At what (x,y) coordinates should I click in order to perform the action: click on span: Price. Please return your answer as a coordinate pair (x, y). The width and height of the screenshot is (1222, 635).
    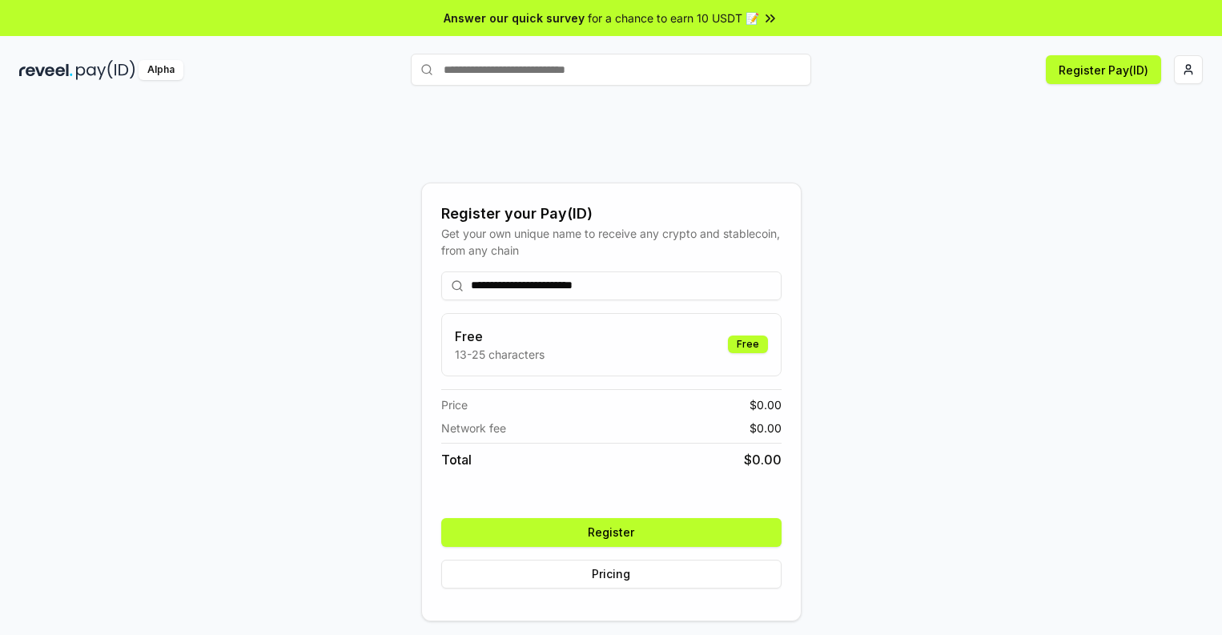
    Looking at the image, I should click on (454, 404).